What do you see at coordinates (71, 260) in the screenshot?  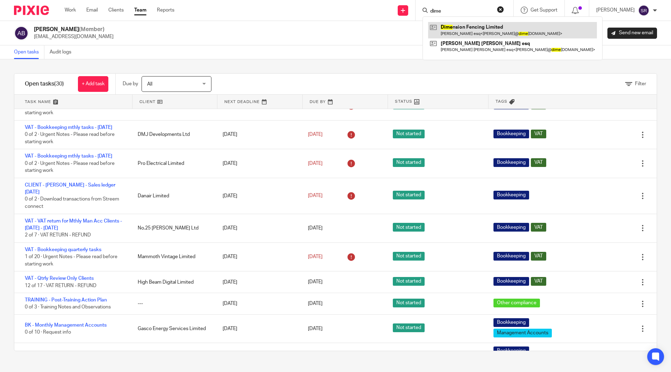 I see `span: 1 of 20 · Urgent Notes - Please read before starting work` at bounding box center [71, 260].